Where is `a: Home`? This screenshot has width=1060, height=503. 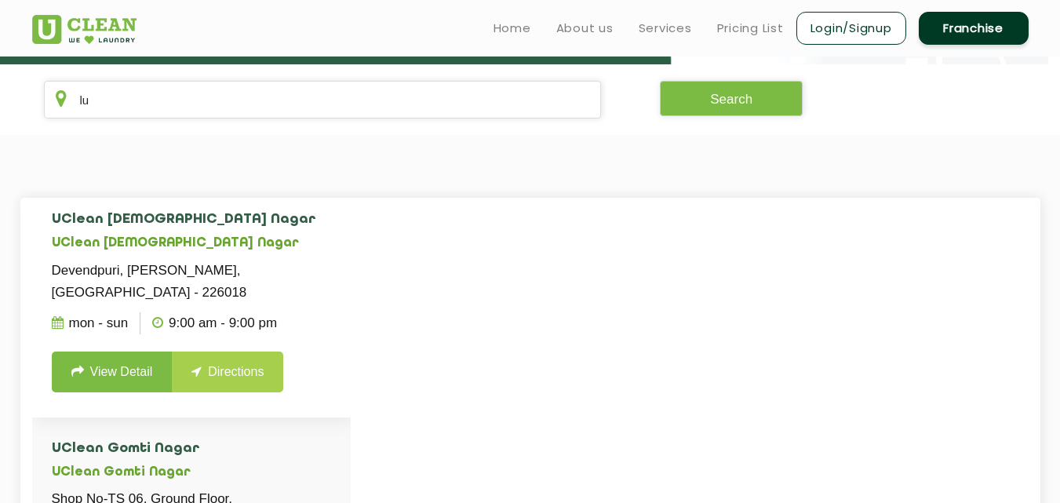
a: Home is located at coordinates (513, 28).